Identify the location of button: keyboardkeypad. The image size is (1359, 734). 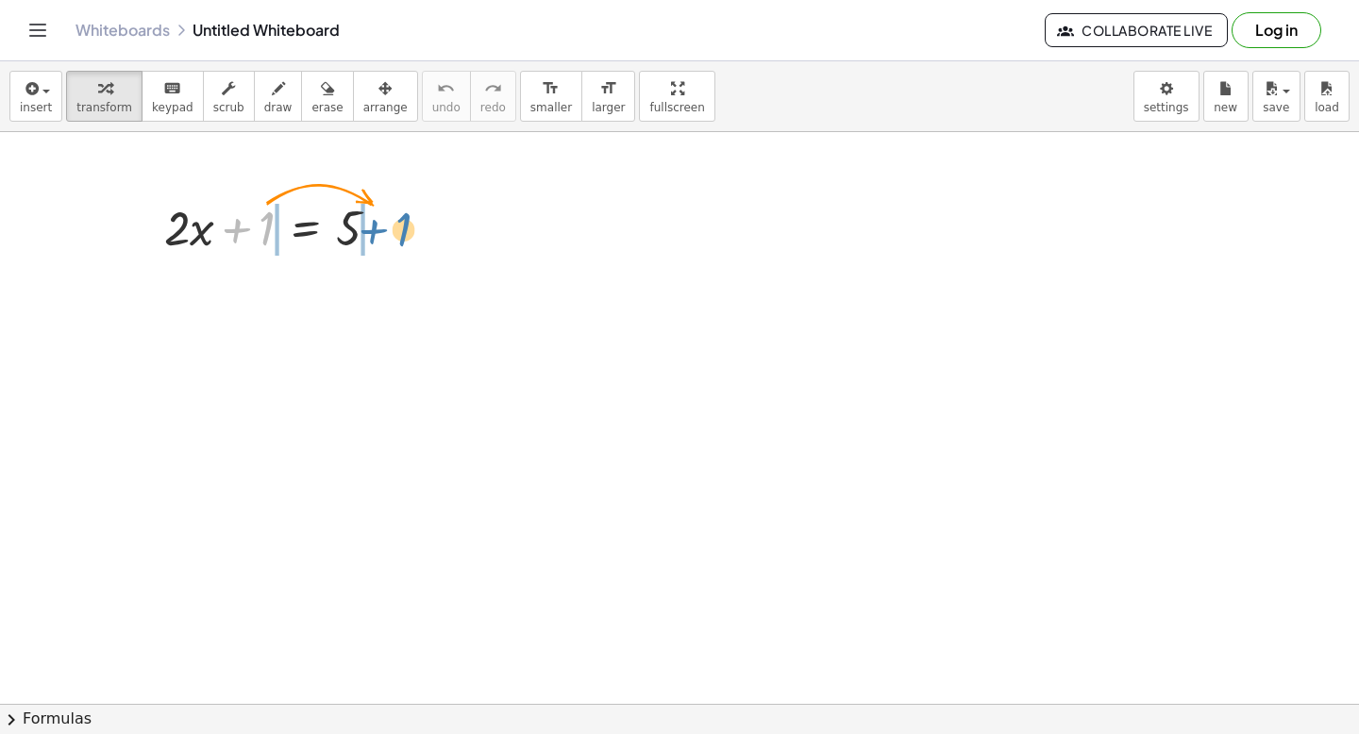
(173, 96).